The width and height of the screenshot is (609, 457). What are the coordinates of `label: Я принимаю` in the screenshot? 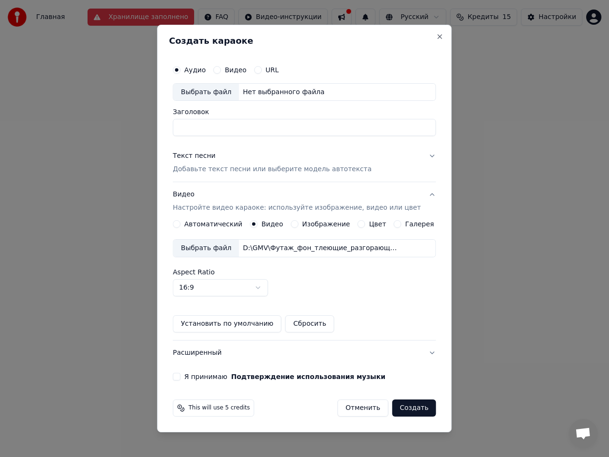 It's located at (284, 377).